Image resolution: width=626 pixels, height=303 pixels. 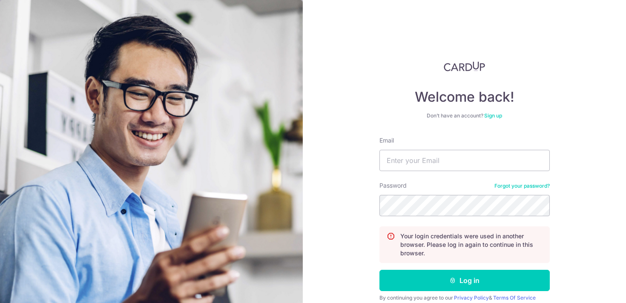 What do you see at coordinates (393, 186) in the screenshot?
I see `label: Password` at bounding box center [393, 186].